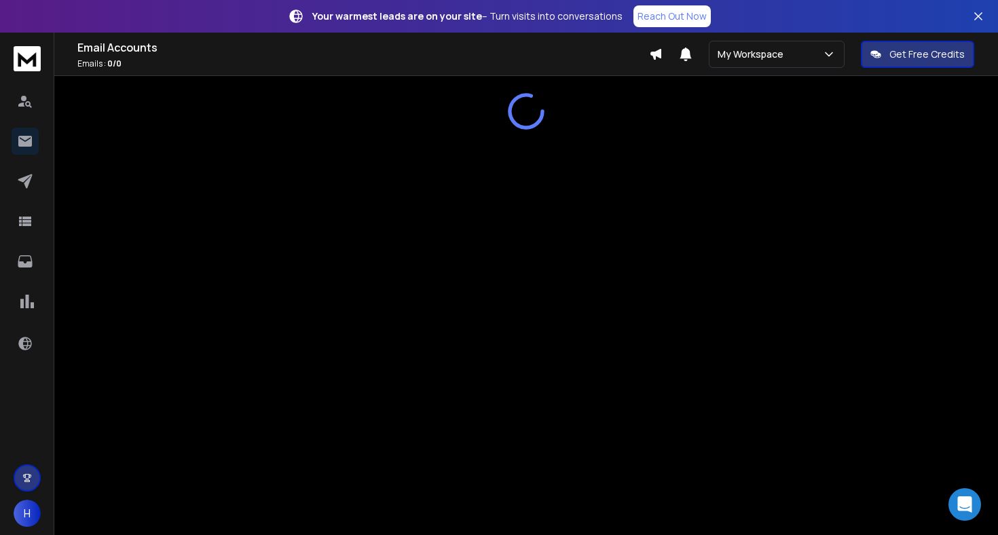 The width and height of the screenshot is (998, 535). I want to click on h1: Email Accounts, so click(363, 48).